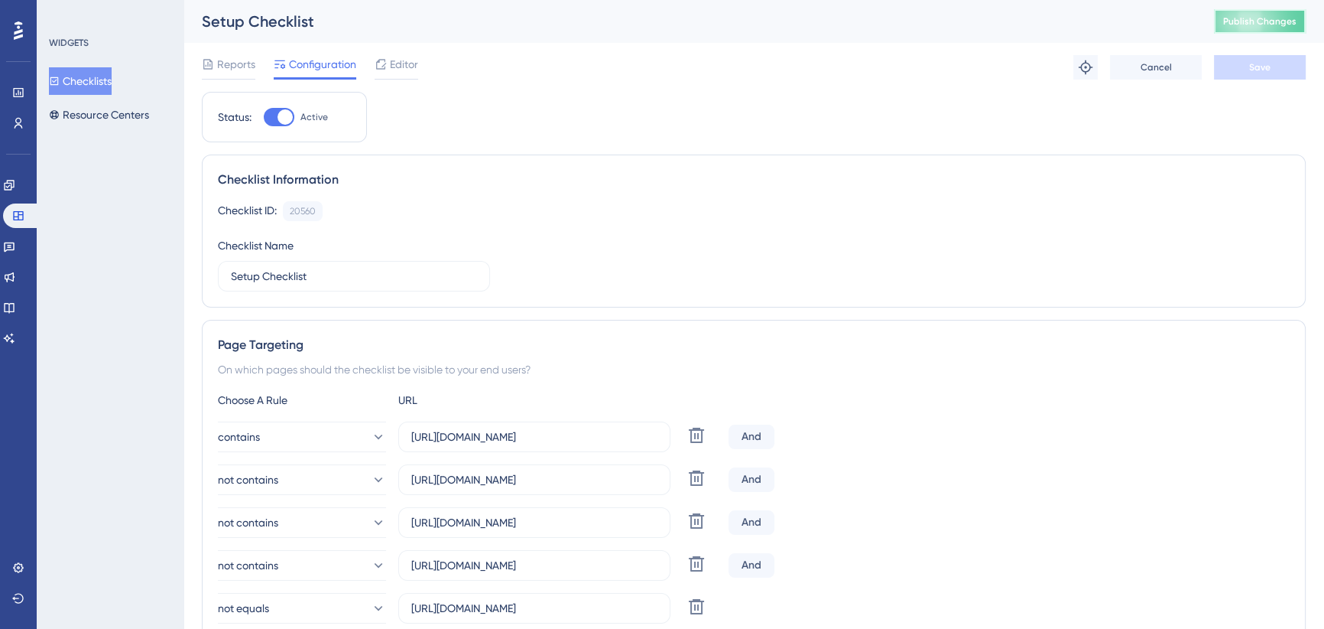 The width and height of the screenshot is (1324, 629). I want to click on button: contains, so click(302, 437).